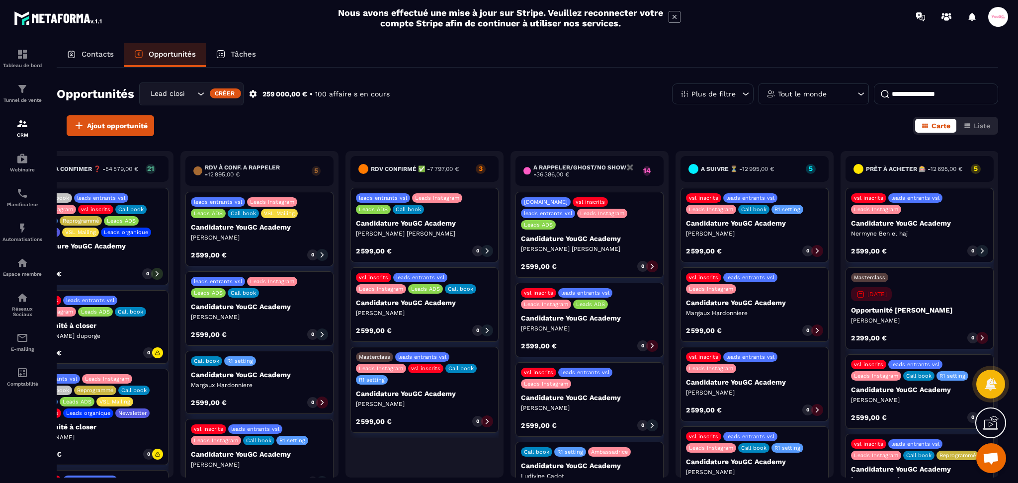  What do you see at coordinates (22, 274) in the screenshot?
I see `p: Espace membre` at bounding box center [22, 274].